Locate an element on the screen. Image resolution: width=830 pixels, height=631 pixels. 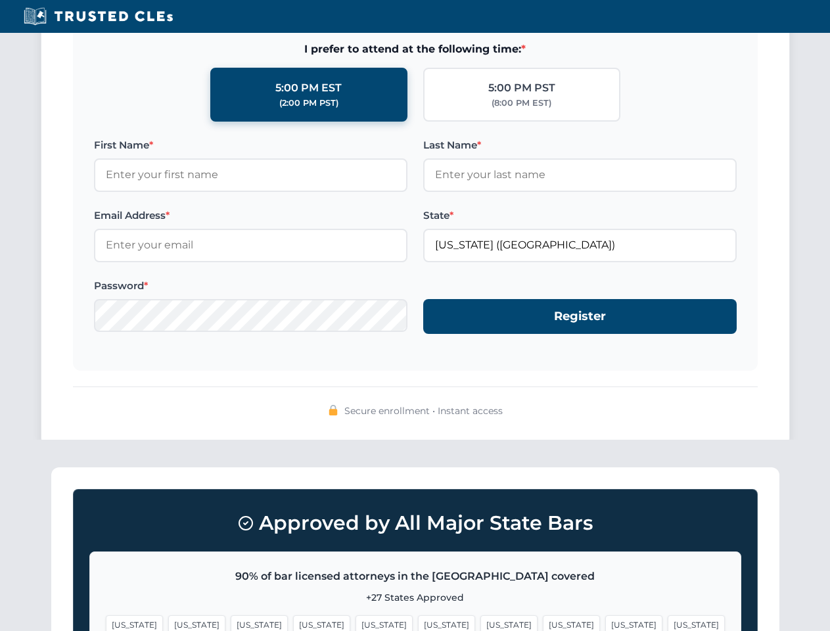
input: Enter your first name is located at coordinates (250, 175).